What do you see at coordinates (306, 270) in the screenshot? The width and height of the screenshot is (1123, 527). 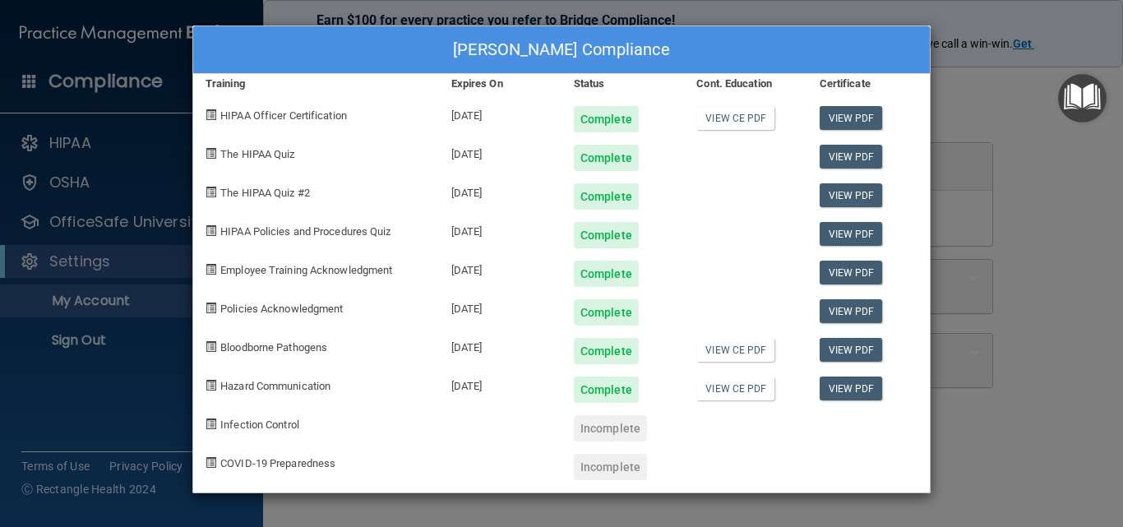 I see `span: Employee Training Acknowledgment` at bounding box center [306, 270].